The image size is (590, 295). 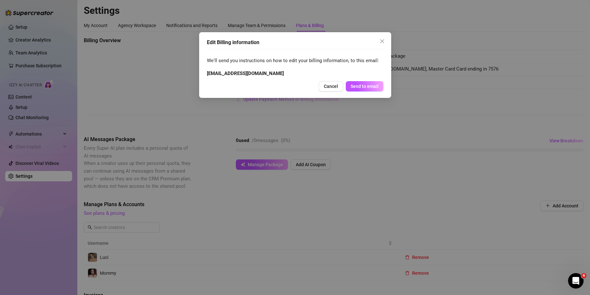 I want to click on button: Send to email, so click(x=364, y=86).